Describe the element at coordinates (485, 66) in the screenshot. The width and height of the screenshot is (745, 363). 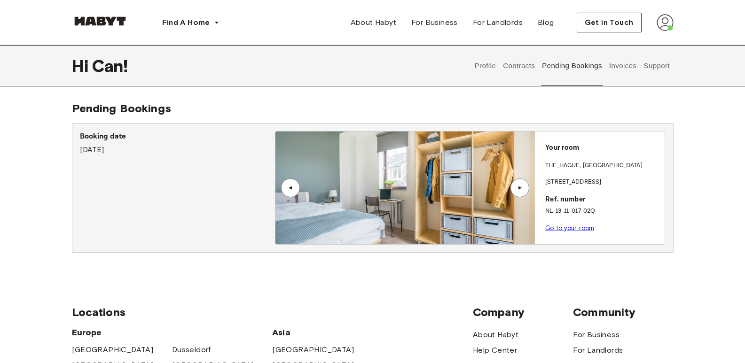
I see `button: Profile` at that location.